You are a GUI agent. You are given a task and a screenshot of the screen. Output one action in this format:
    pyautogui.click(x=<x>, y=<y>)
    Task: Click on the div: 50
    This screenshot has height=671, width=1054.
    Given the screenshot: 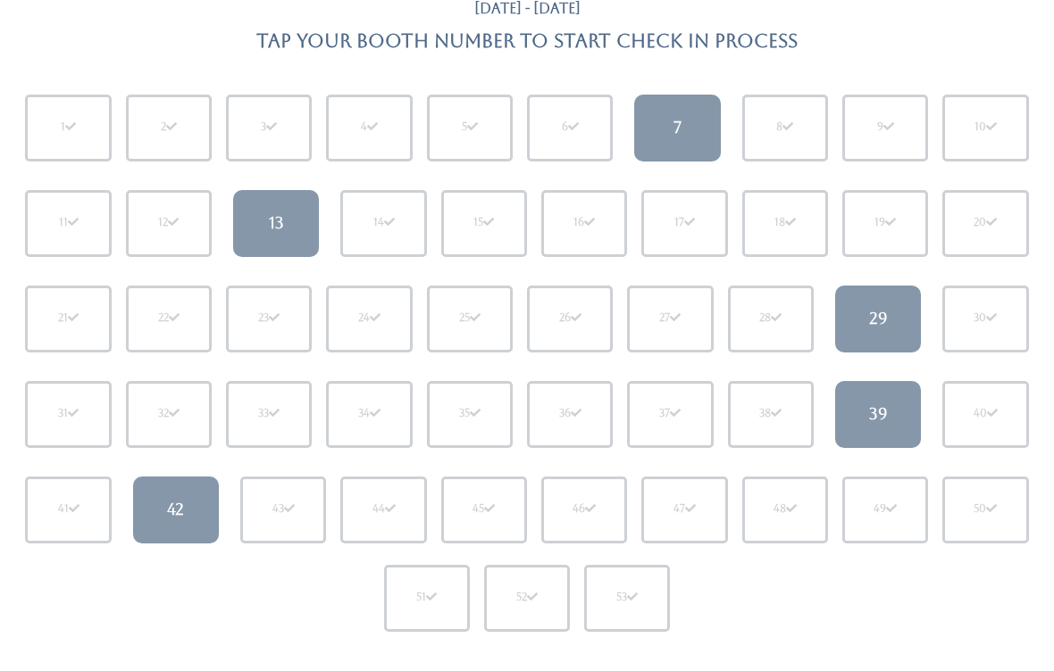 What is the action you would take?
    pyautogui.click(x=985, y=510)
    